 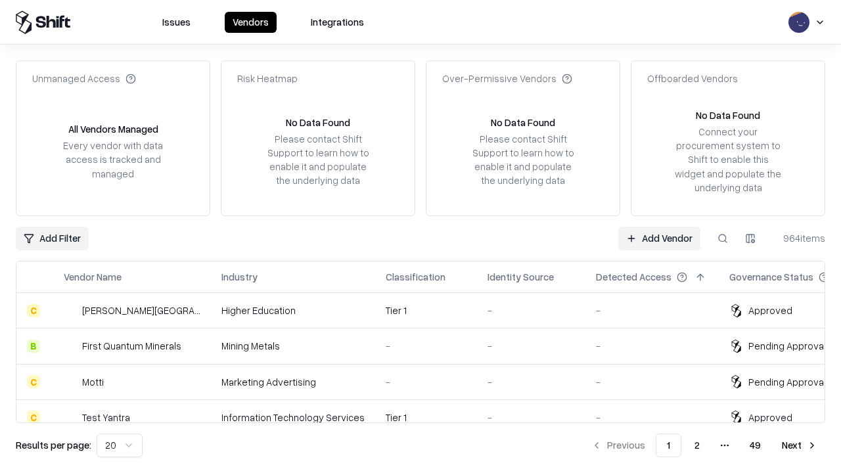 I want to click on div: Mining Metals, so click(x=293, y=346).